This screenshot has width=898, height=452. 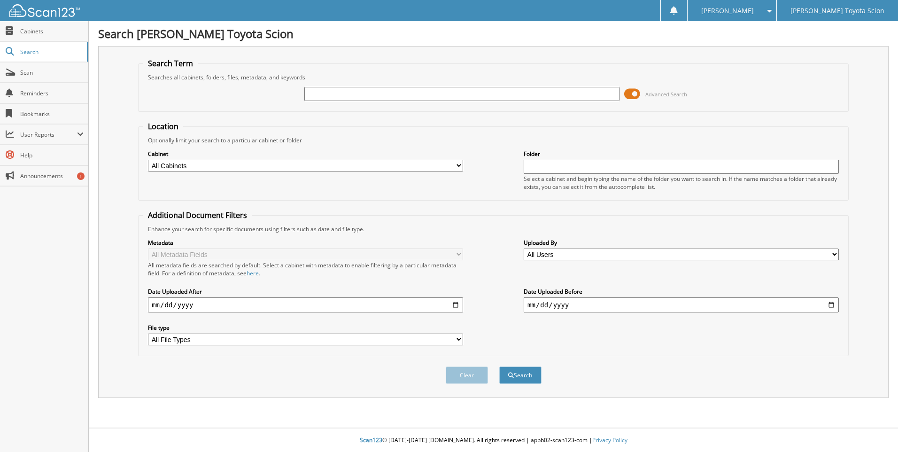 I want to click on span: Scan123, so click(x=371, y=440).